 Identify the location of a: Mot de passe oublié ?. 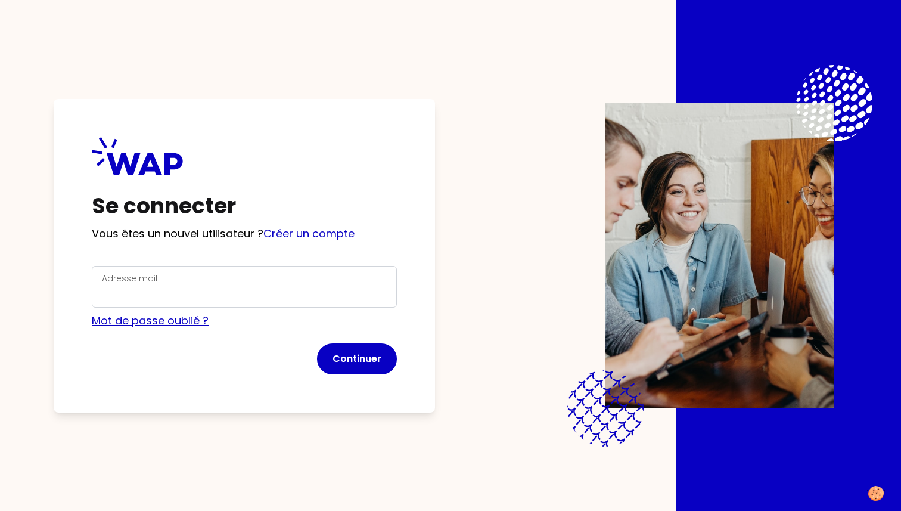
(150, 320).